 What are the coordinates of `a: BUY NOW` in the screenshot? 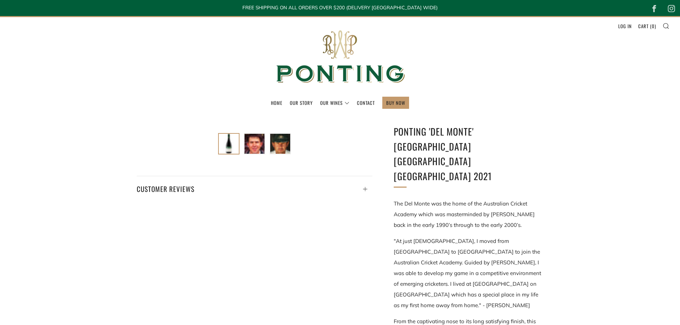 It's located at (395, 103).